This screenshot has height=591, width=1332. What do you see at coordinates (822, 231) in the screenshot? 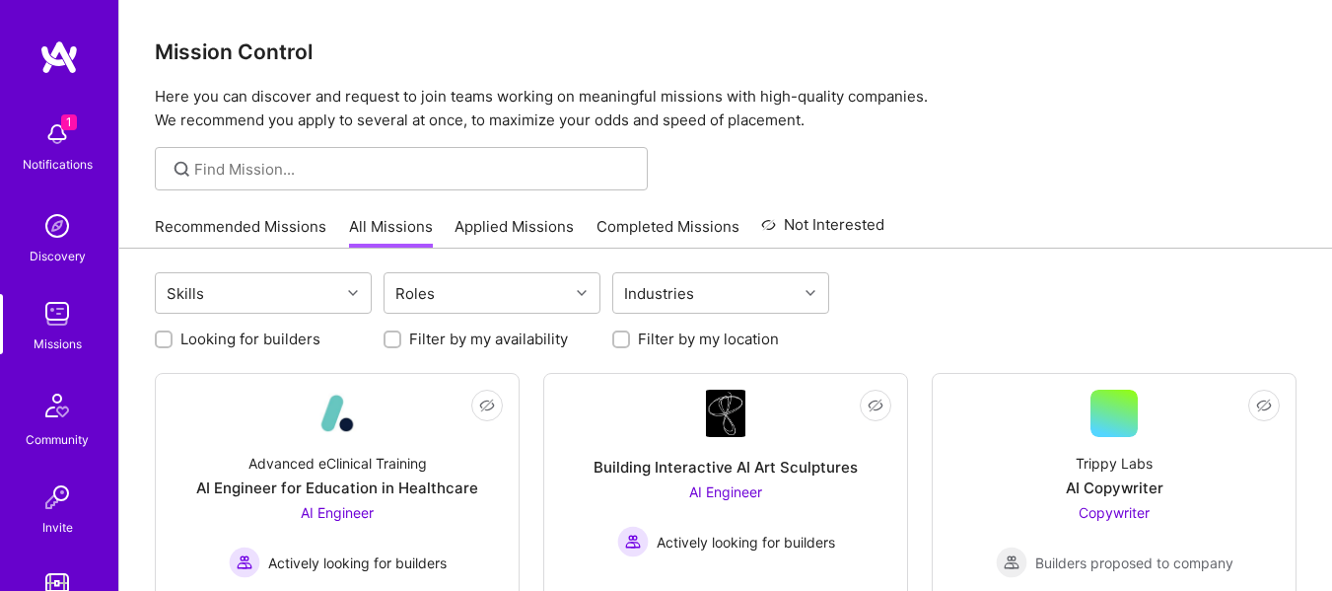
I see `a: Not Interested` at bounding box center [822, 231].